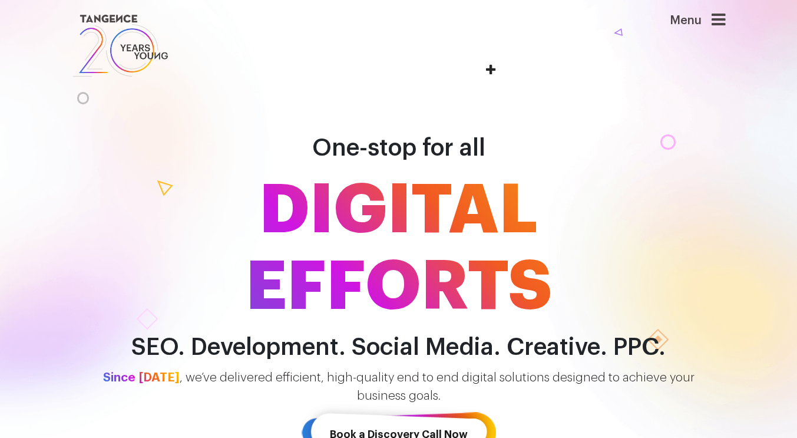 The width and height of the screenshot is (797, 438). What do you see at coordinates (121, 45) in the screenshot?
I see `img: logo SVG` at bounding box center [121, 45].